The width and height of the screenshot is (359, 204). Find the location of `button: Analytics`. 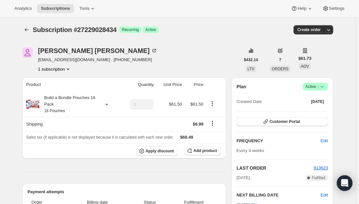

button: Analytics is located at coordinates (23, 9).